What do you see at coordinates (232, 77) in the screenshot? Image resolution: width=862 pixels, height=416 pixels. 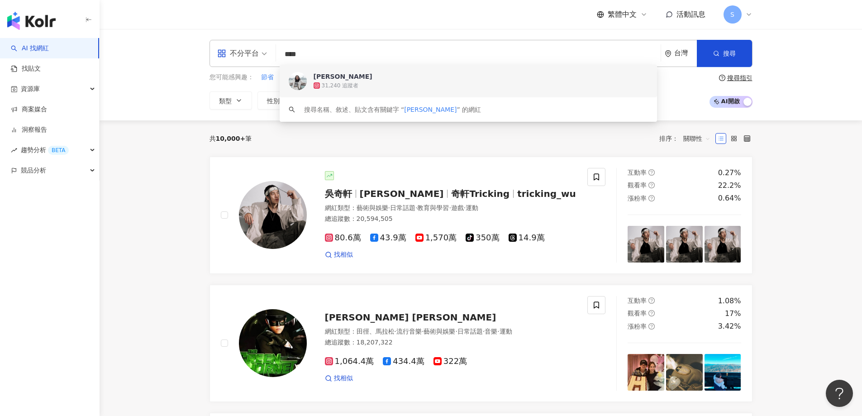 I see `span: 您可能感興趣：` at bounding box center [232, 77].